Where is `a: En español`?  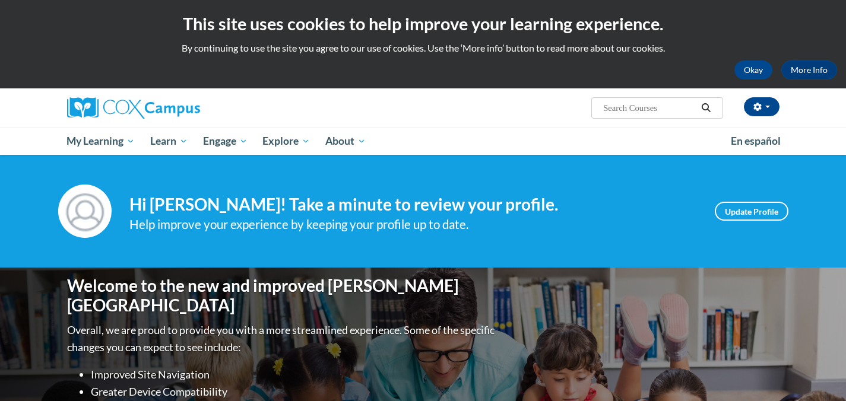
a: En español is located at coordinates (755, 141).